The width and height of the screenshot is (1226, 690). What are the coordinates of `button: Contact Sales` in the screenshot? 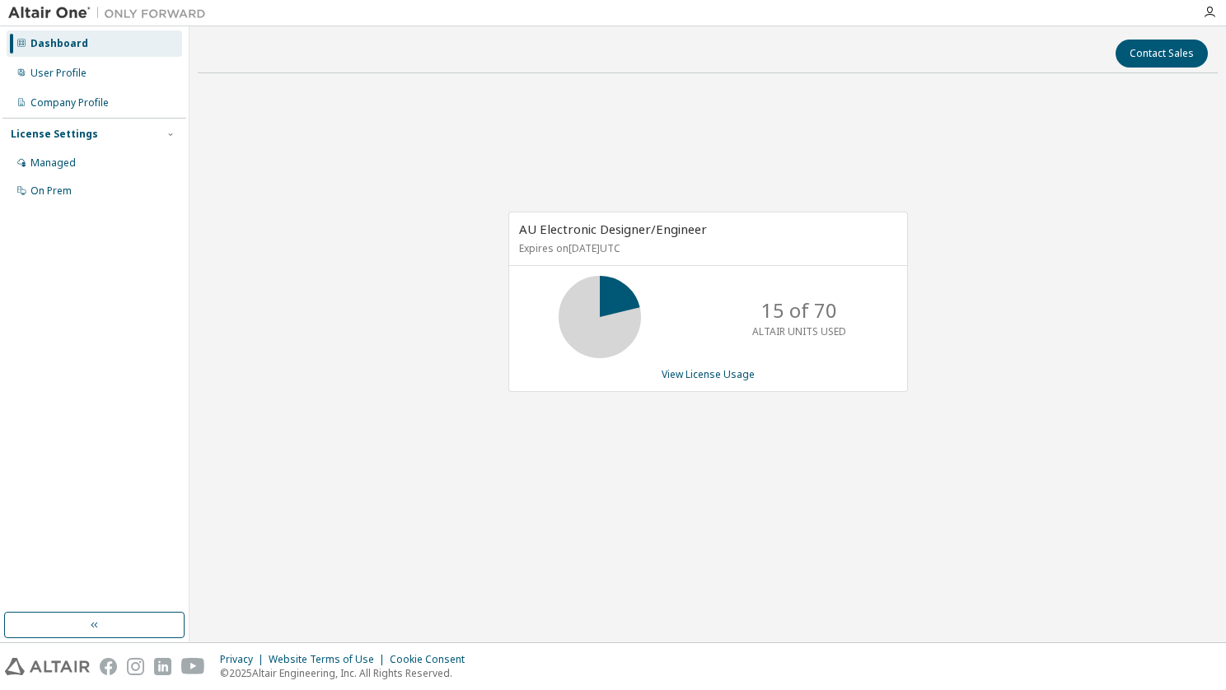 It's located at (1162, 54).